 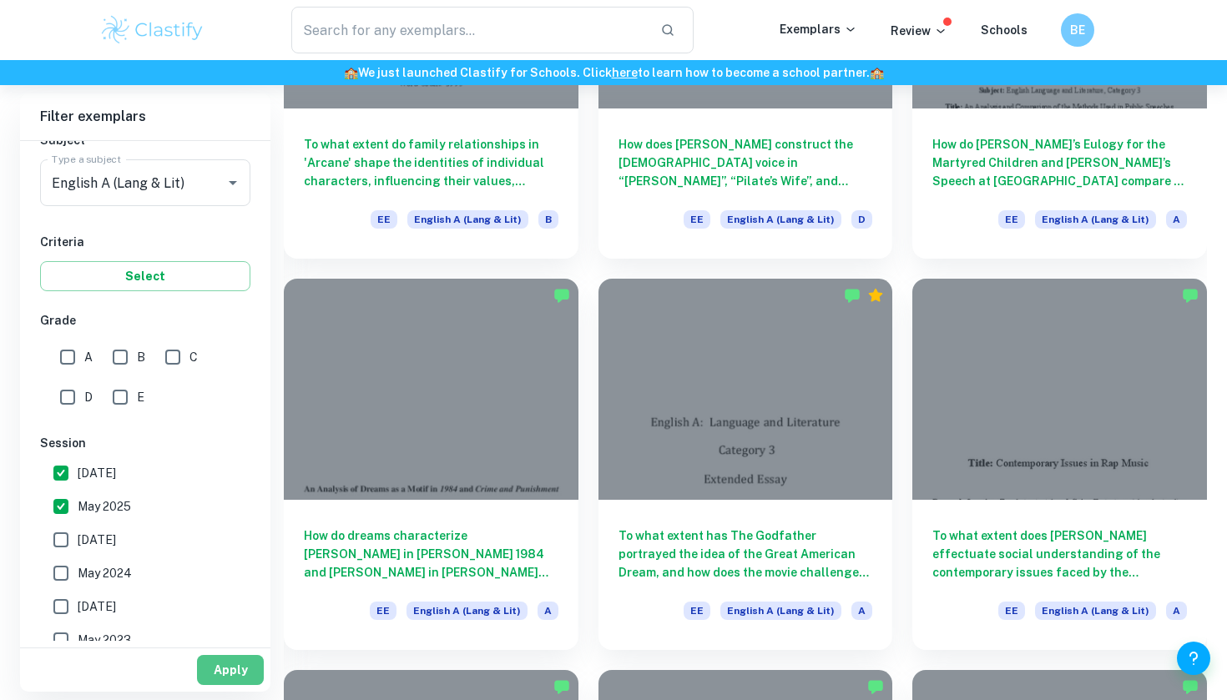 What do you see at coordinates (145, 276) in the screenshot?
I see `button: Select` at bounding box center [145, 276].